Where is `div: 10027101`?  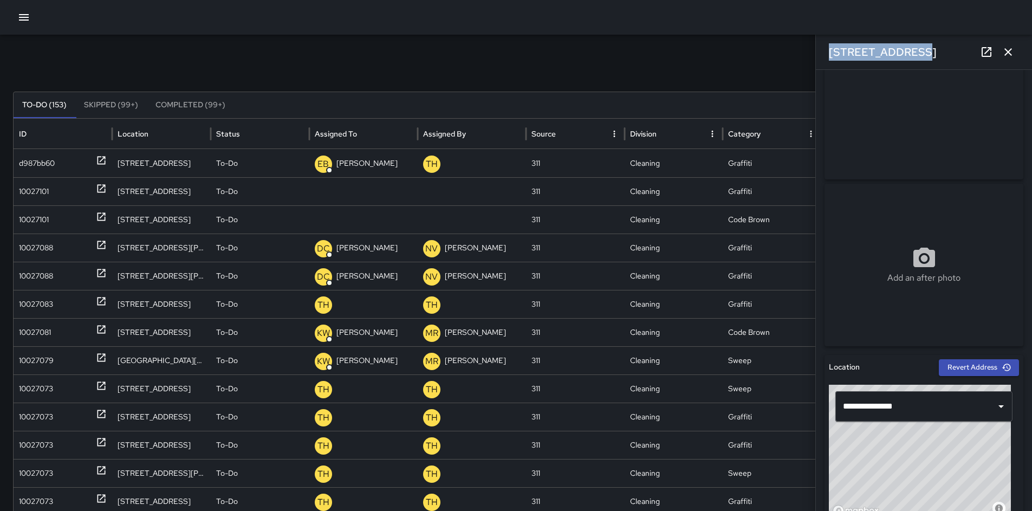
div: 10027101 is located at coordinates (34, 191).